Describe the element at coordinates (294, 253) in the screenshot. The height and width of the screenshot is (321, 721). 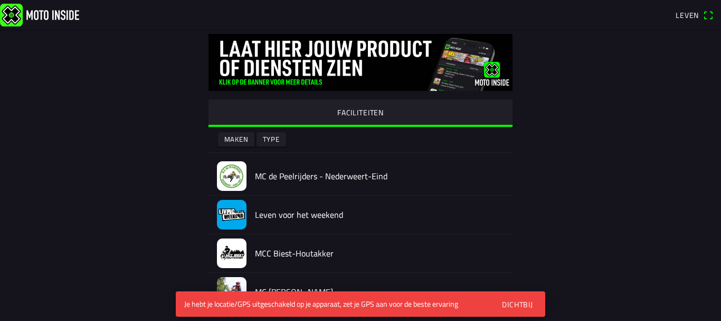
I see `font: MCC Biest-Houtakker` at that location.